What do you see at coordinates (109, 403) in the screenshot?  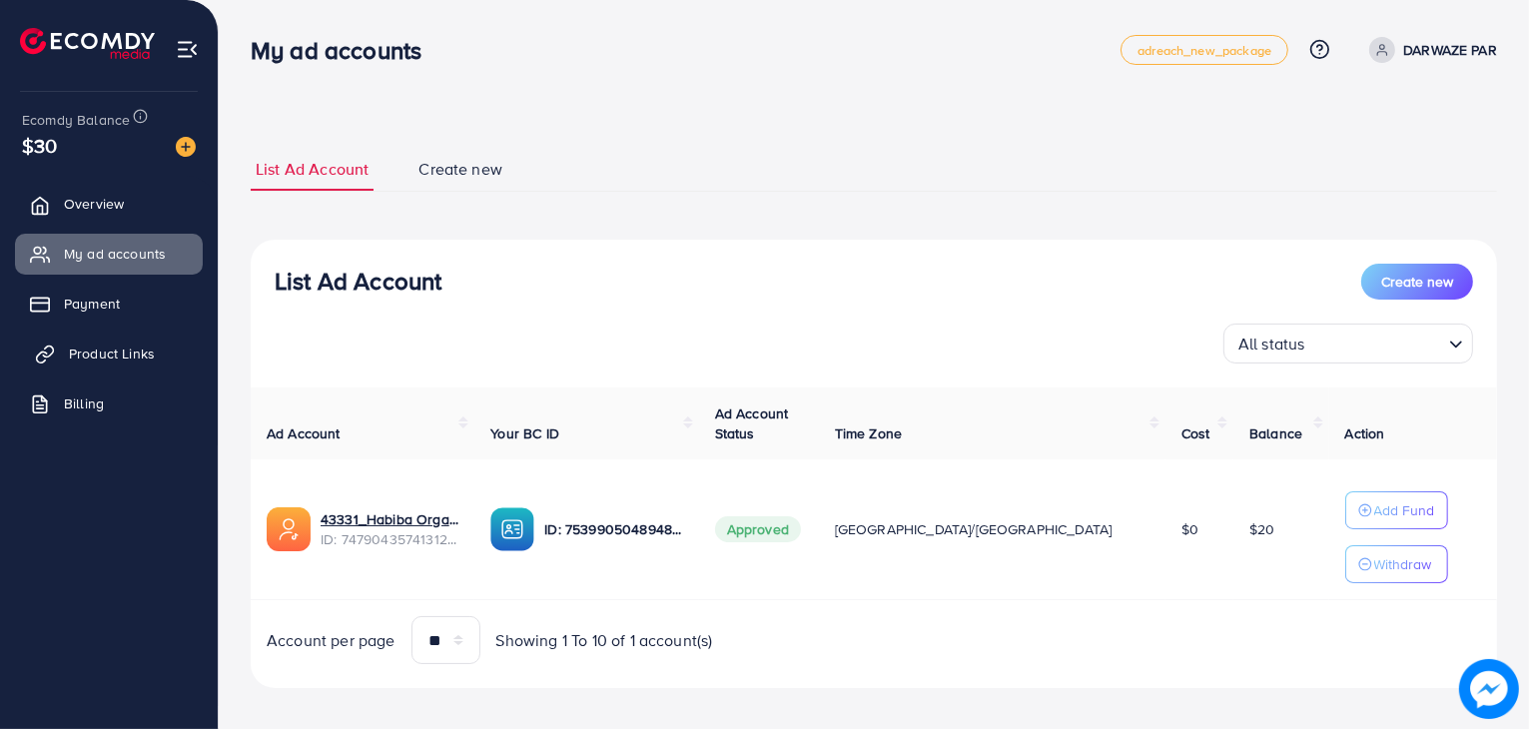 I see `a: Billing` at bounding box center [109, 403].